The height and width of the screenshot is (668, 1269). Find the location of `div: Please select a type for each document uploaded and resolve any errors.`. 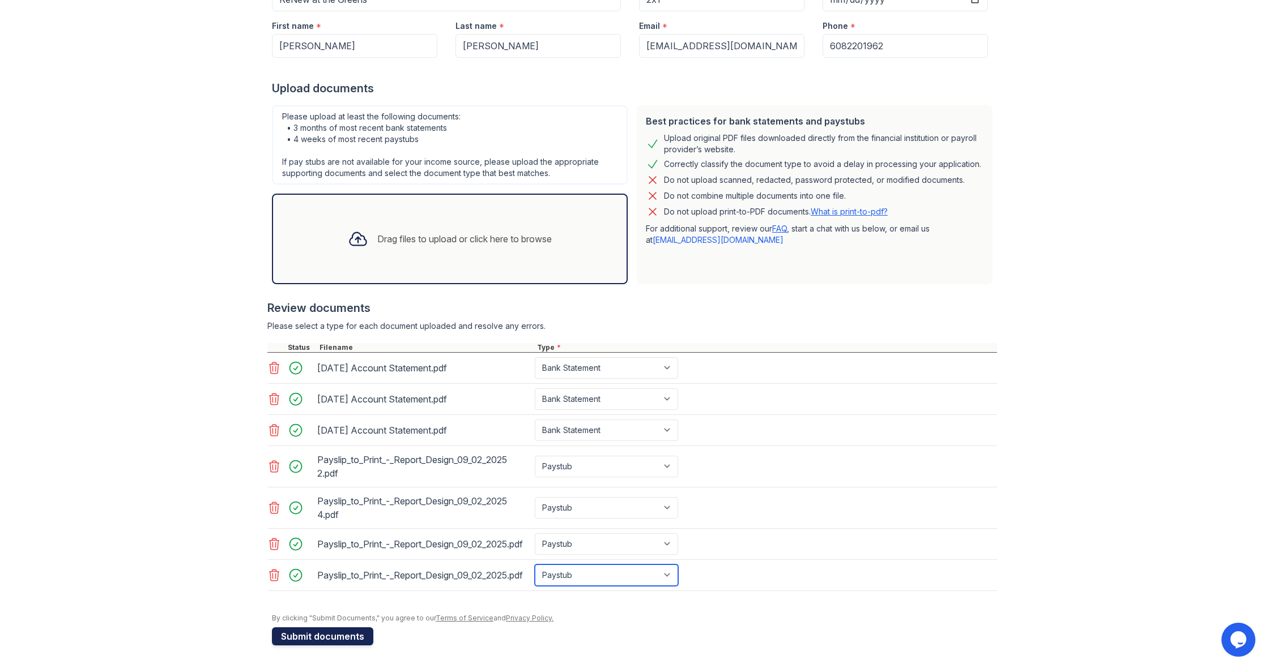

div: Please select a type for each document uploaded and resolve any errors. is located at coordinates (632, 326).